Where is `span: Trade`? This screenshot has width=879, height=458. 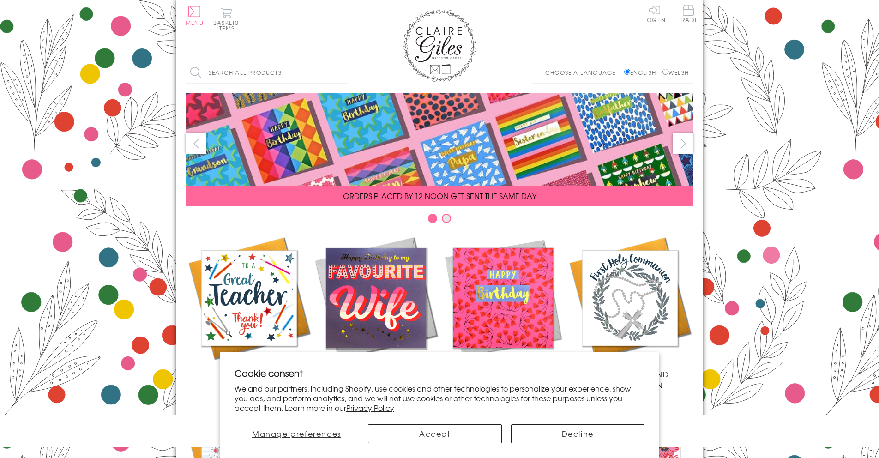
span: Trade is located at coordinates (689, 13).